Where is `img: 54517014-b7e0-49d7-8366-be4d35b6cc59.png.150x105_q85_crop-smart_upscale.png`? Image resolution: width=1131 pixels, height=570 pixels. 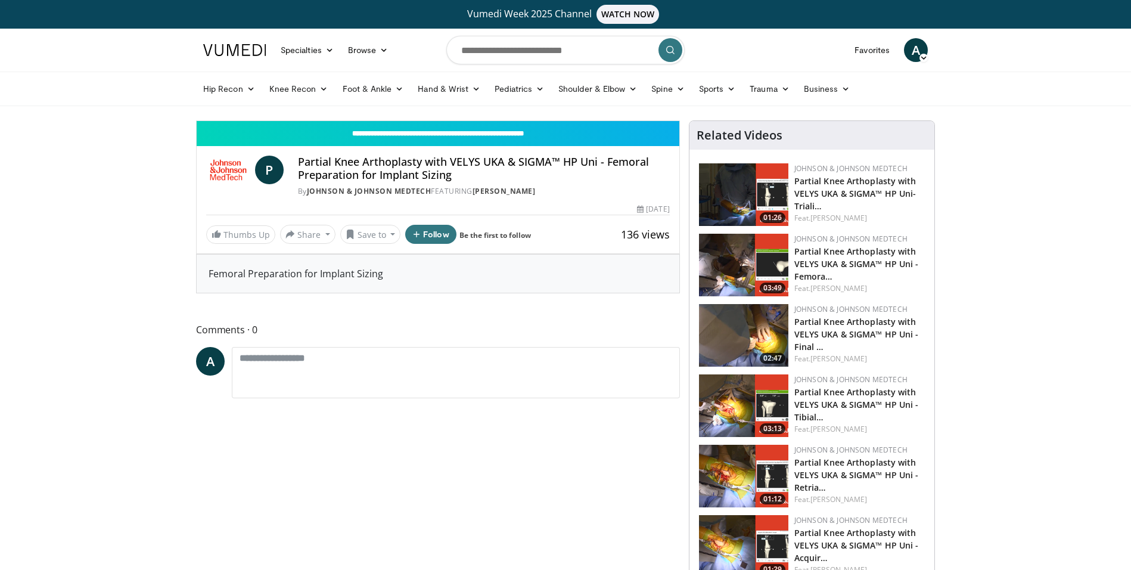
img: 54517014-b7e0-49d7-8366-be4d35b6cc59.png.150x105_q85_crop-smart_upscale.png is located at coordinates (744, 194).